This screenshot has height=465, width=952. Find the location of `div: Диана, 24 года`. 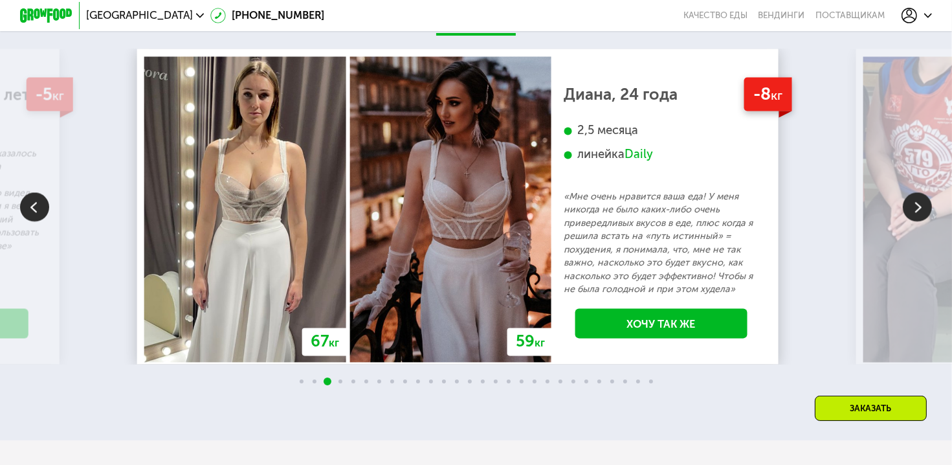

div: Диана, 24 года is located at coordinates (661, 94).